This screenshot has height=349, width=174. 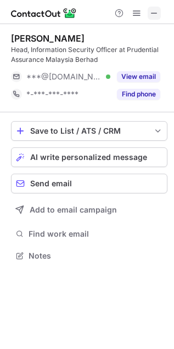 I want to click on span: AI write personalized message, so click(x=88, y=157).